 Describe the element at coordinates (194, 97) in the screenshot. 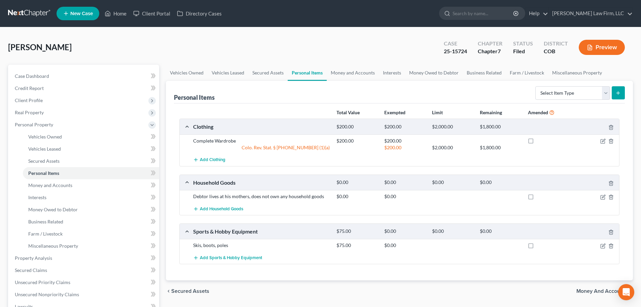

I see `div: Personal Items` at that location.